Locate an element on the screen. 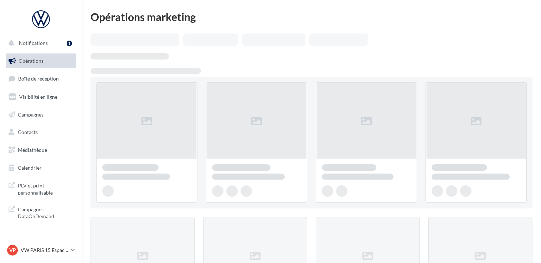 This screenshot has height=263, width=541. a: Opérations is located at coordinates (41, 61).